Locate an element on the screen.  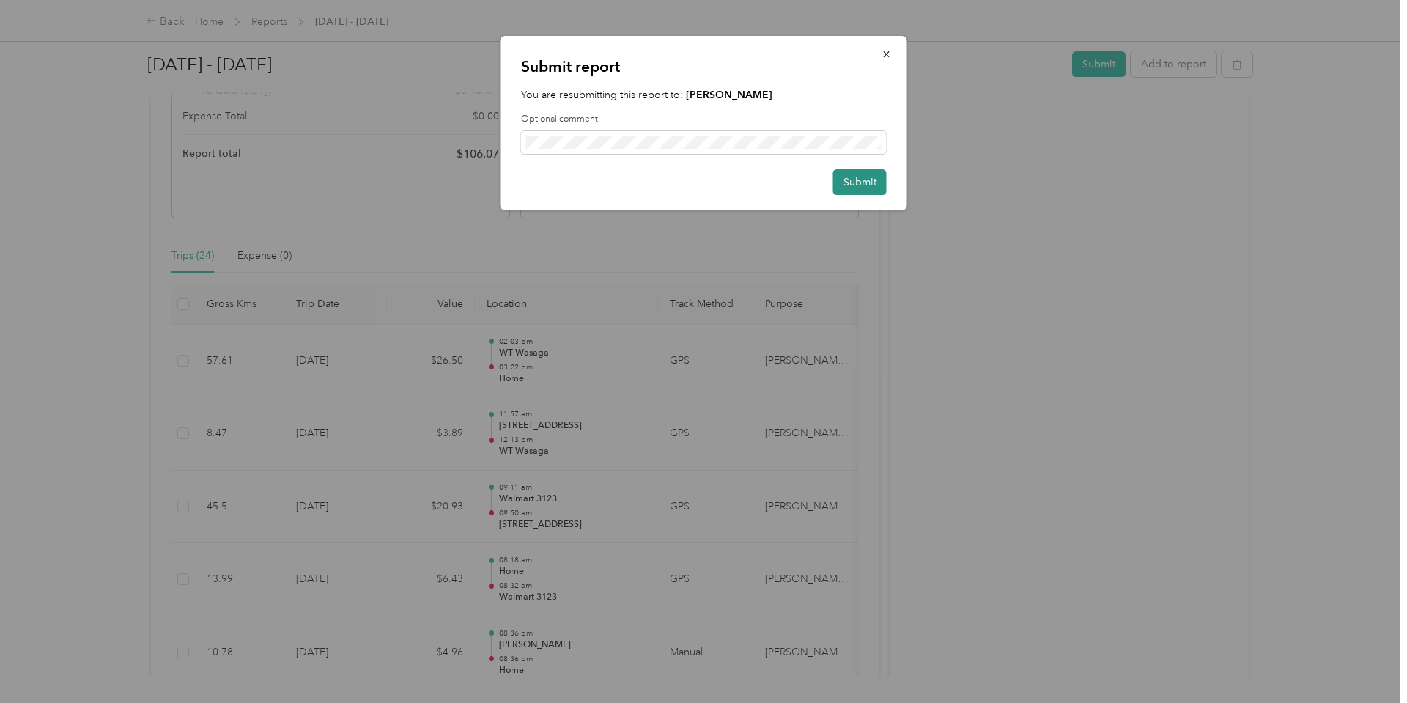
button: Submit is located at coordinates (860, 182).